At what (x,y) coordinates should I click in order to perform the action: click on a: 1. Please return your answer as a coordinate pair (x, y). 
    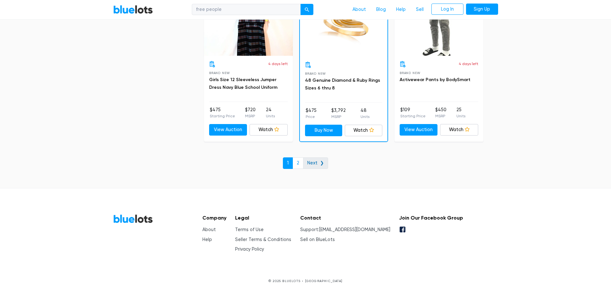
    Looking at the image, I should click on (288, 163).